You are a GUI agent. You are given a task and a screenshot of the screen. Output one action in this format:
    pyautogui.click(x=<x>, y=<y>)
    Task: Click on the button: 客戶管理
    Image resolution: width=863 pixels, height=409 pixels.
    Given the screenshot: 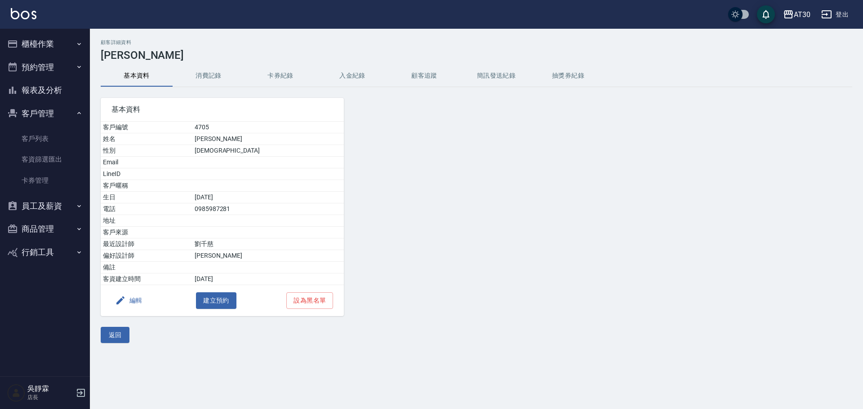 What is the action you would take?
    pyautogui.click(x=45, y=114)
    